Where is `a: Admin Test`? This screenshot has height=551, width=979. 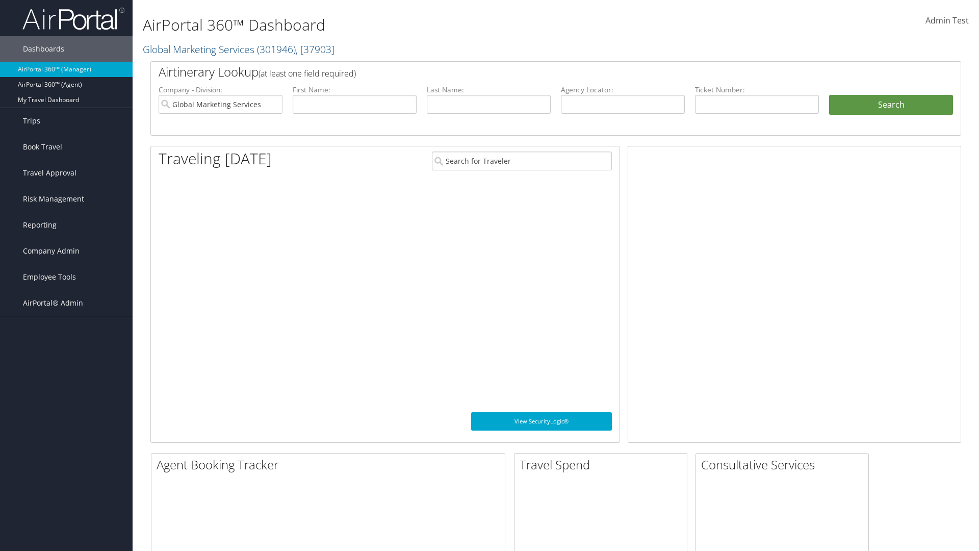
a: Admin Test is located at coordinates (947, 21).